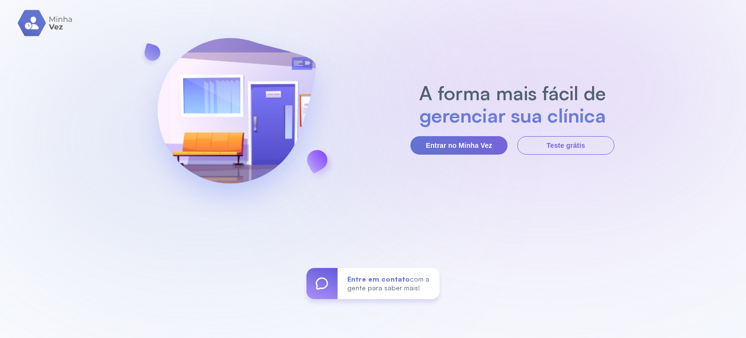 Image resolution: width=746 pixels, height=338 pixels. I want to click on span: Entre em contato, so click(379, 278).